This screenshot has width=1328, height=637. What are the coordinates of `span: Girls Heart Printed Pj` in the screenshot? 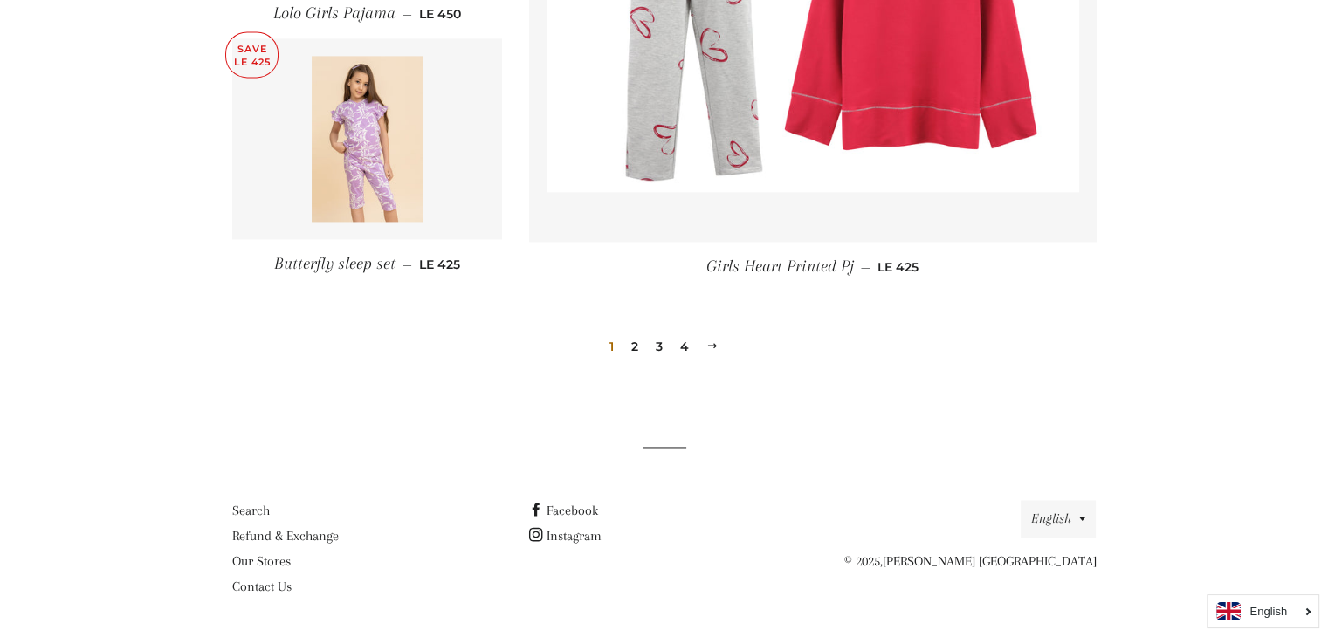 It's located at (780, 266).